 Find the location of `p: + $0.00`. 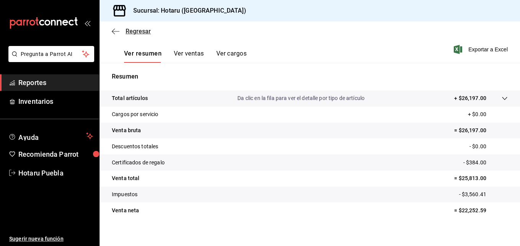

p: + $0.00 is located at coordinates (488, 114).